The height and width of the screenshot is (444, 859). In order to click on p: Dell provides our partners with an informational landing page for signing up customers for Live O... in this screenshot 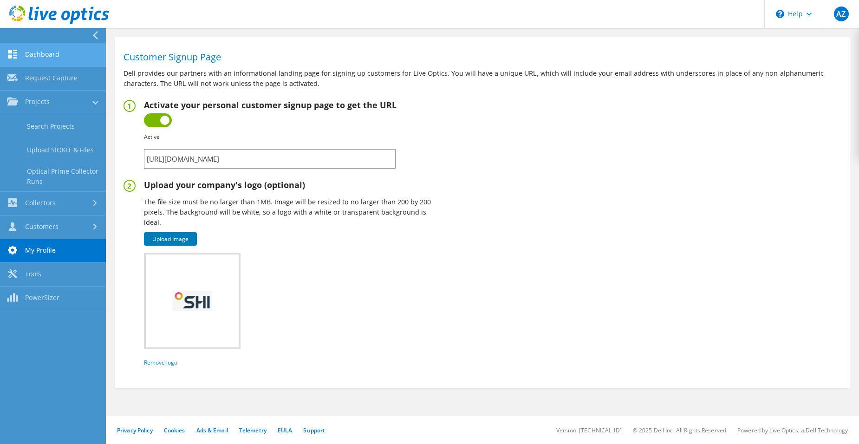, I will do `click(482, 78)`.